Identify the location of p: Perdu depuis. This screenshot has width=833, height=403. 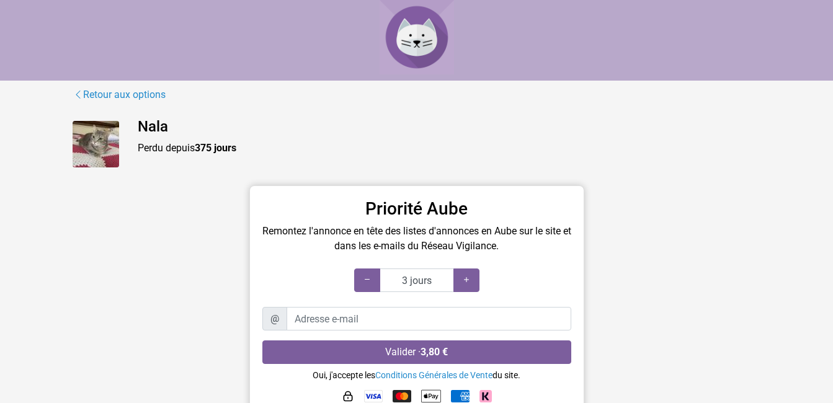
(449, 148).